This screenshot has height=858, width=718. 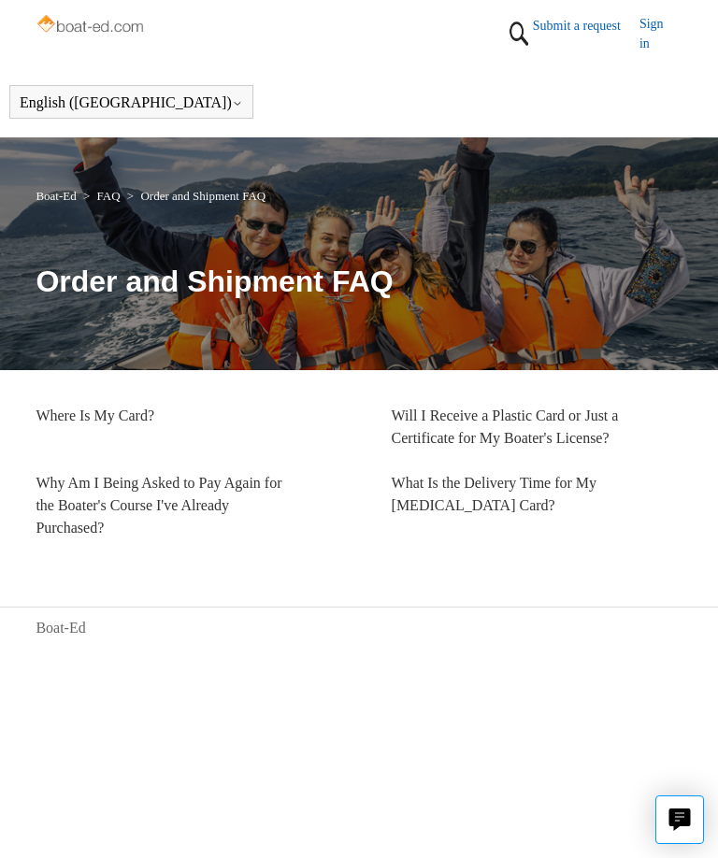 What do you see at coordinates (358, 281) in the screenshot?
I see `h1: Order and Shipment FAQ` at bounding box center [358, 281].